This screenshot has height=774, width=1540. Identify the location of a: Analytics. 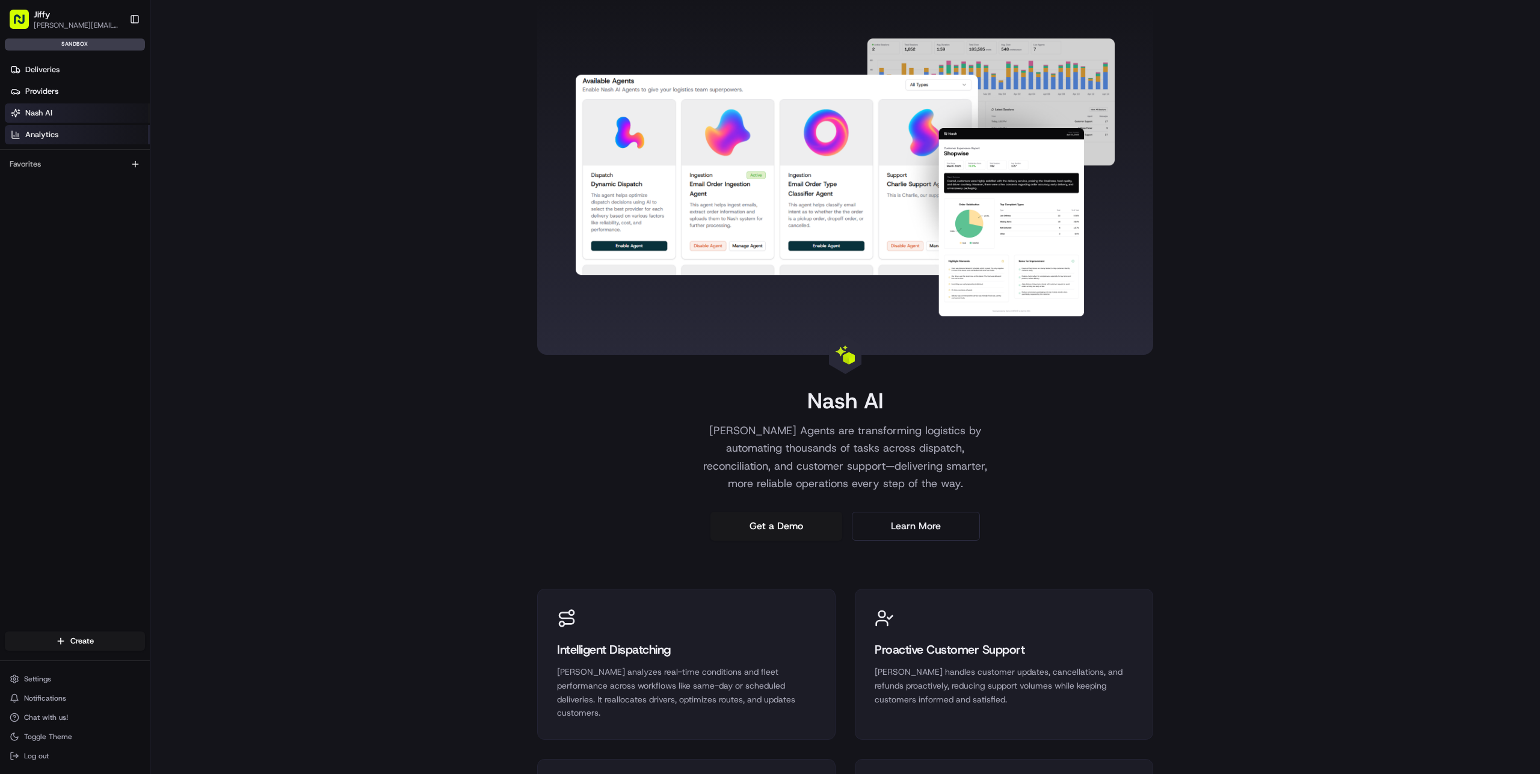
(77, 135).